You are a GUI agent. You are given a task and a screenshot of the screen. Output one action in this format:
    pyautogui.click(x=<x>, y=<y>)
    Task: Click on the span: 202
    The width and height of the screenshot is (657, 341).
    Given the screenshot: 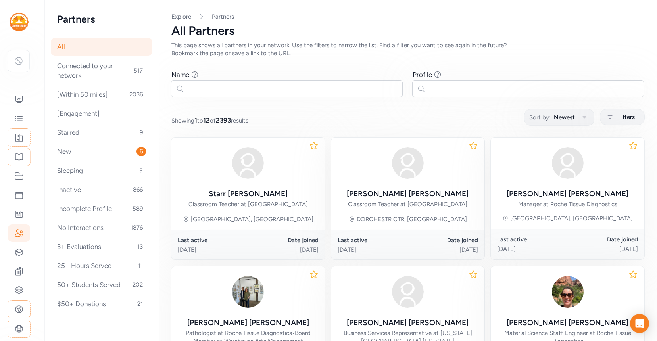 What is the action you would take?
    pyautogui.click(x=138, y=285)
    